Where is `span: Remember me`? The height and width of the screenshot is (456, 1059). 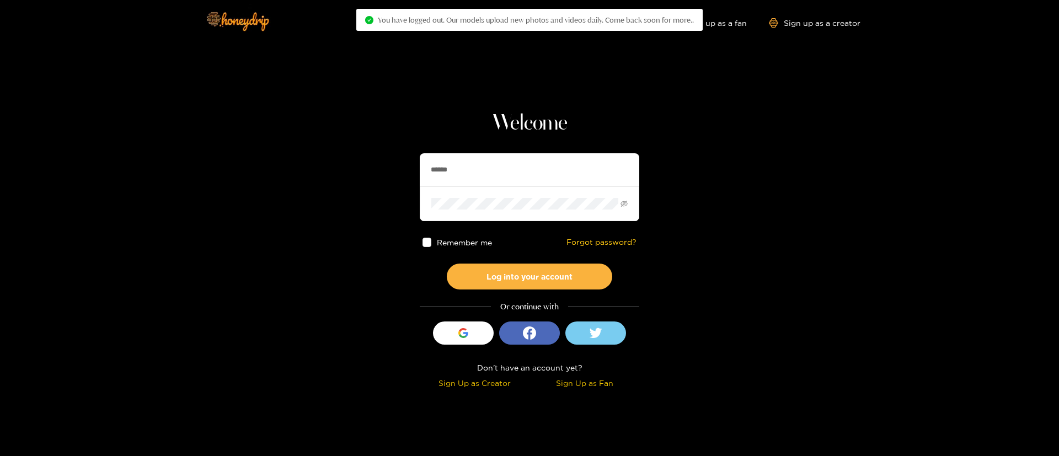 span: Remember me is located at coordinates (465, 242).